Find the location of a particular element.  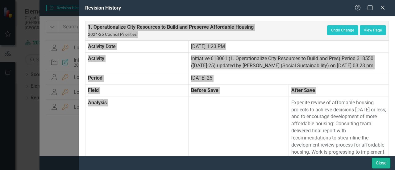

th: Activity is located at coordinates (137, 62).